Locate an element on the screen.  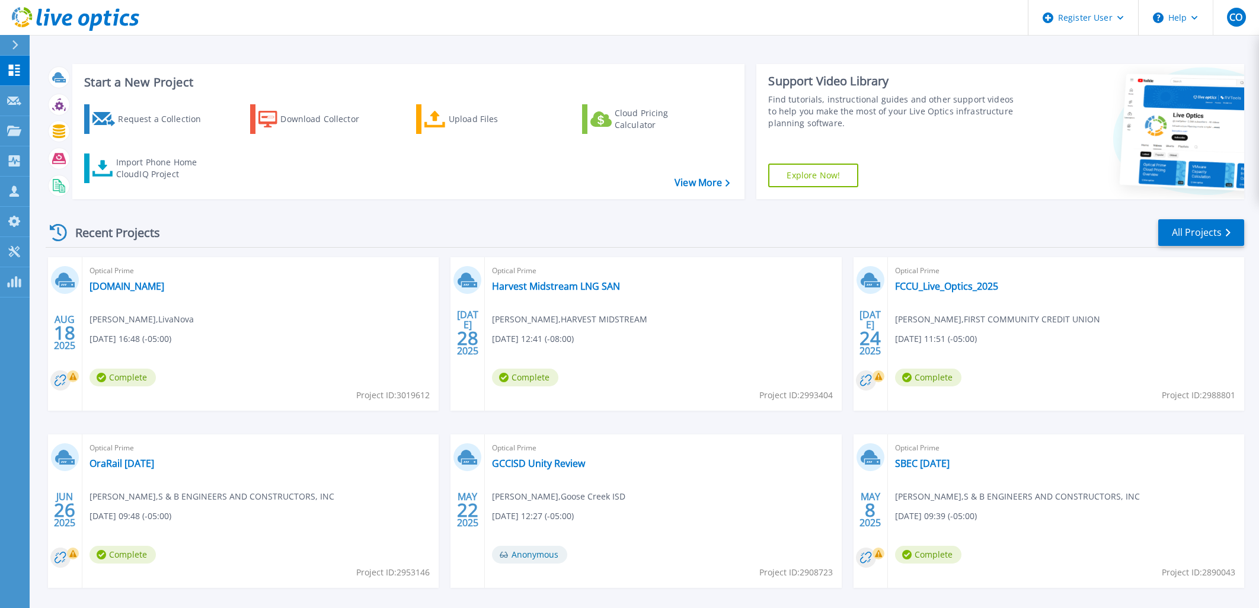
div: Recent Projects is located at coordinates (111, 232).